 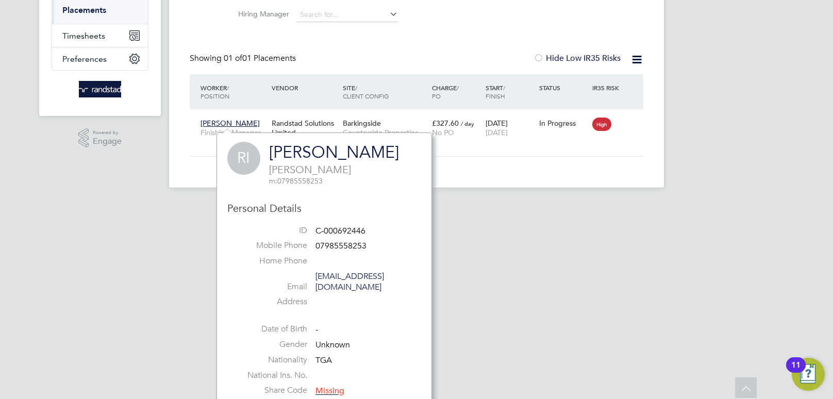 What do you see at coordinates (607, 88) in the screenshot?
I see `div: IR35 Risk` at bounding box center [607, 88].